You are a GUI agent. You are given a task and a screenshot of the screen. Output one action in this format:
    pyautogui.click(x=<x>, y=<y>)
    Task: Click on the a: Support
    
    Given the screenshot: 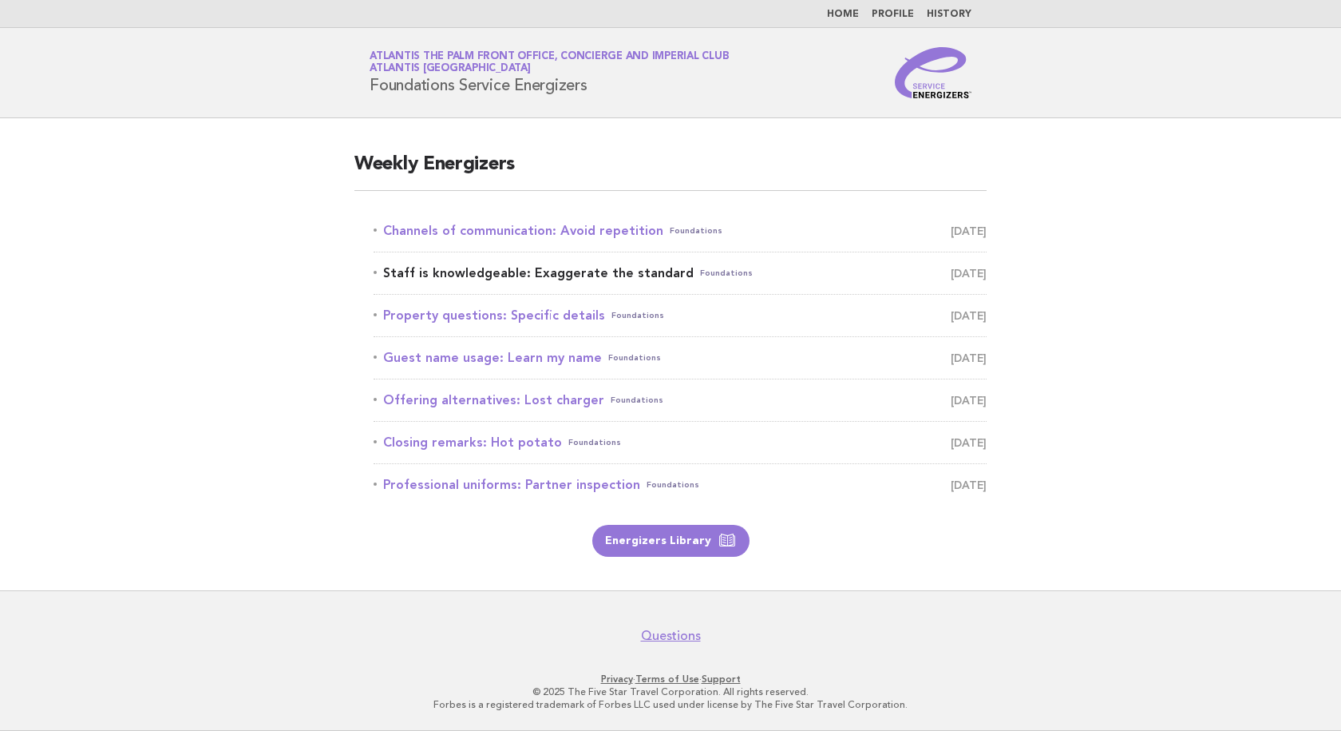 What is the action you would take?
    pyautogui.click(x=721, y=679)
    